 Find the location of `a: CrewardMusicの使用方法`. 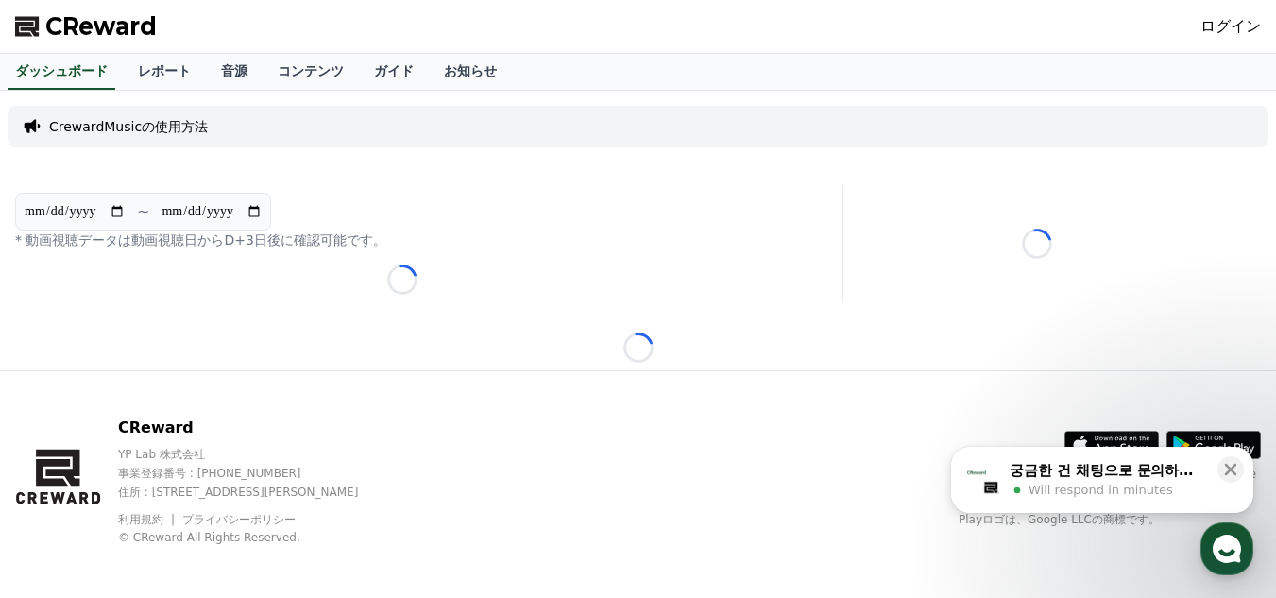

a: CrewardMusicの使用方法 is located at coordinates (128, 127).